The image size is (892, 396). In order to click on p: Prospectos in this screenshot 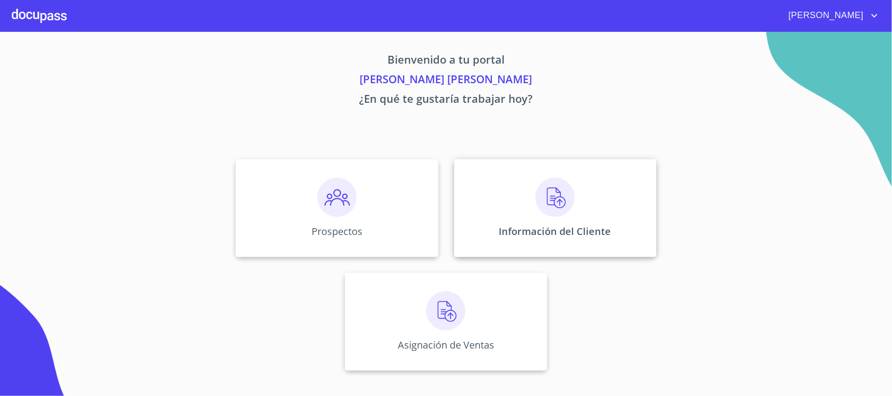, I will do `click(337, 231)`.